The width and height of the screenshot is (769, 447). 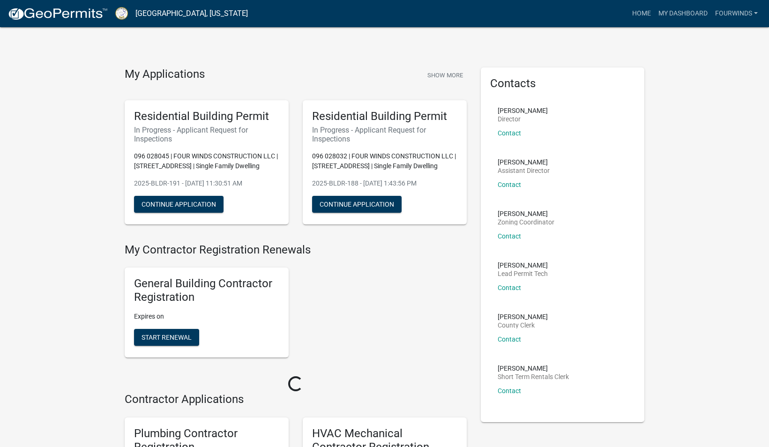 I want to click on h4: Contractor Applications, so click(x=296, y=399).